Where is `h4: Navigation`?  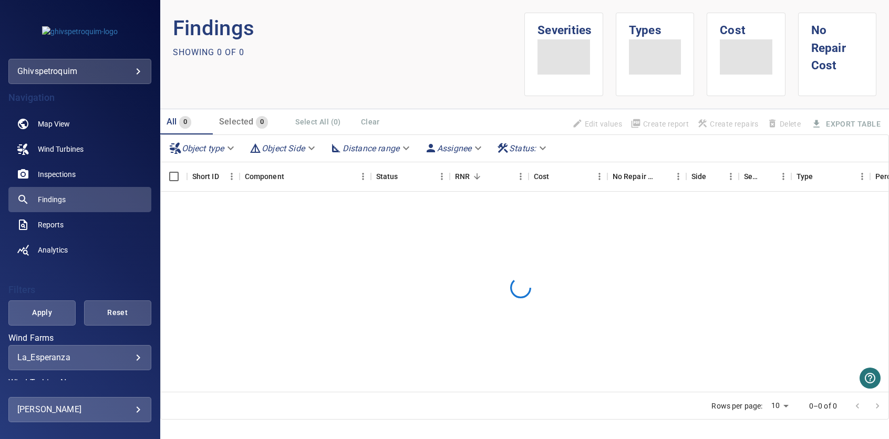
h4: Navigation is located at coordinates (80, 98).